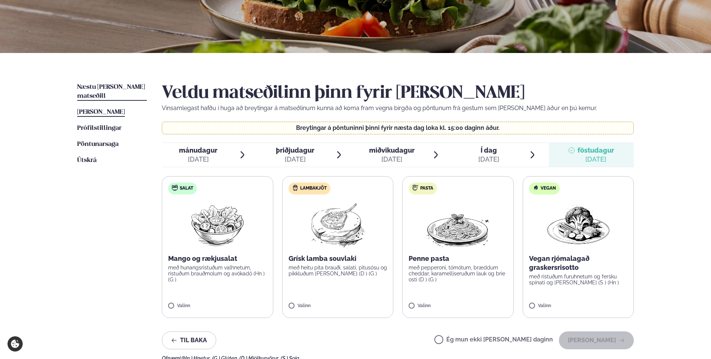  I want to click on img: Salad.png, so click(217, 224).